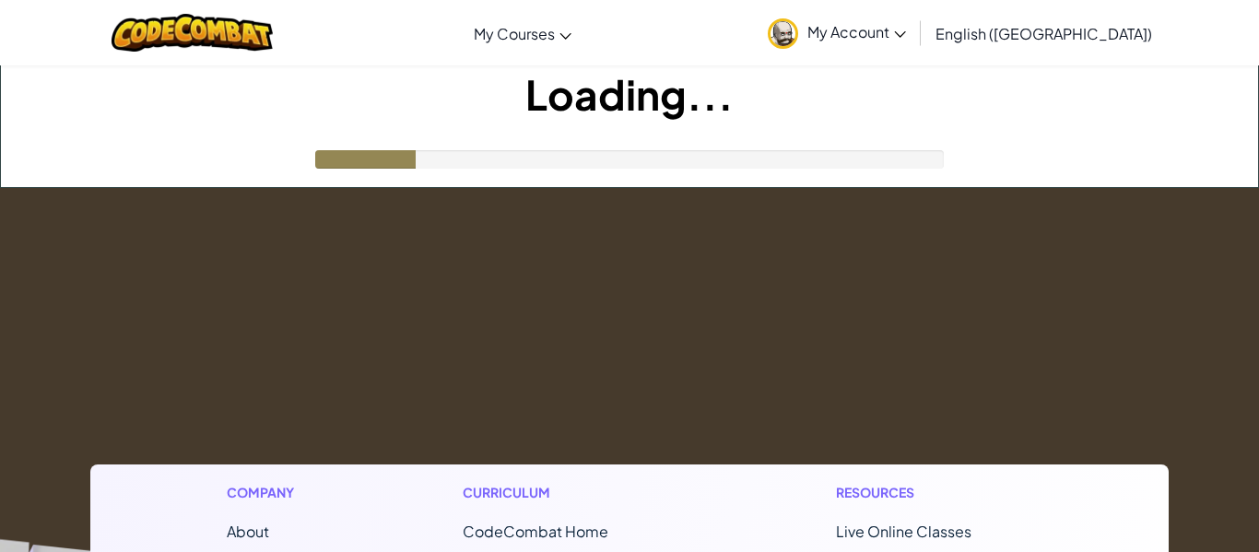 Image resolution: width=1259 pixels, height=552 pixels. What do you see at coordinates (903, 531) in the screenshot?
I see `a: Live Online Classes` at bounding box center [903, 531].